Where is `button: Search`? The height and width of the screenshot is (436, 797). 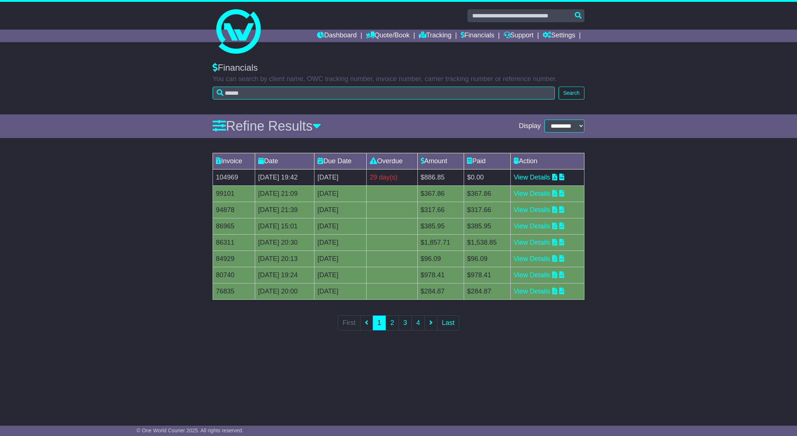
button: Search is located at coordinates (572, 93).